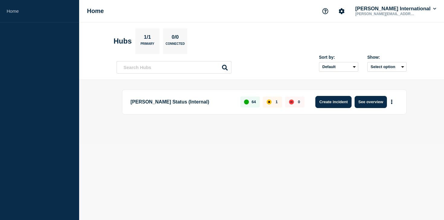 This screenshot has width=444, height=220. Describe the element at coordinates (175, 45) in the screenshot. I see `p: Connected` at that location.